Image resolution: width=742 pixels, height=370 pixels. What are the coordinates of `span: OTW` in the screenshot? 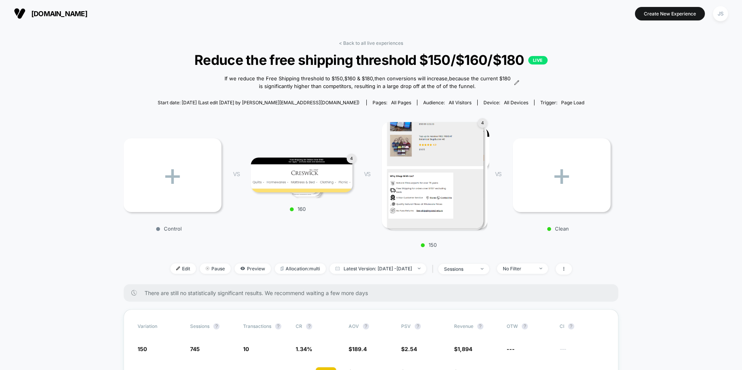 It's located at (528, 327).